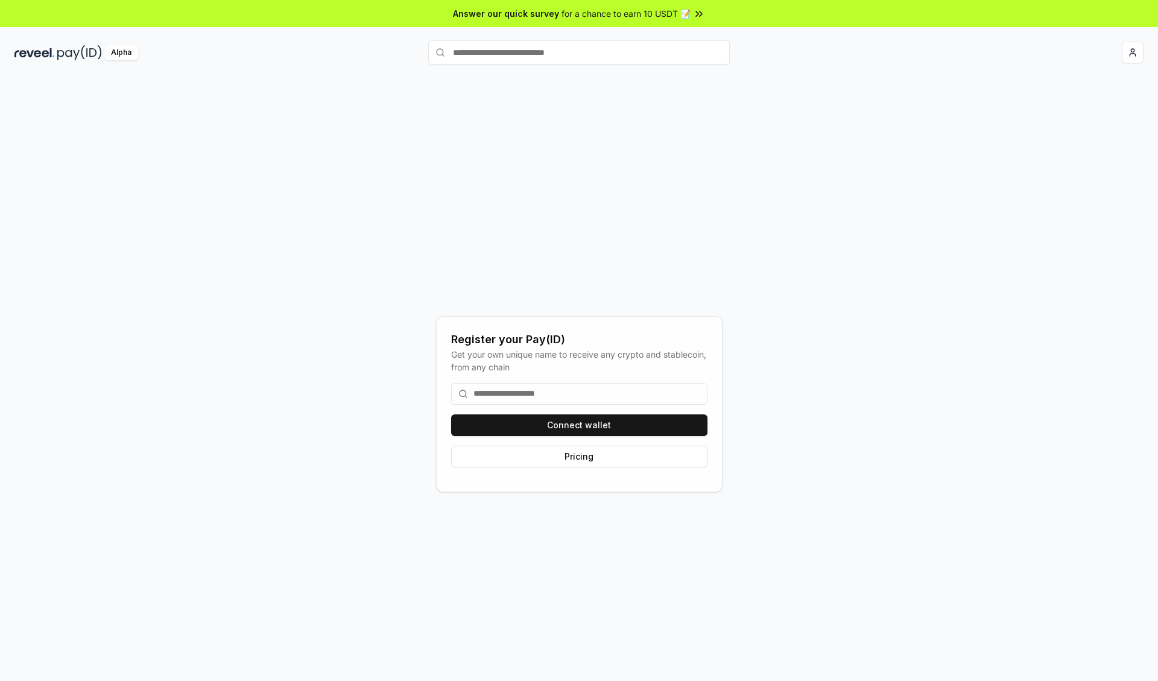 This screenshot has height=681, width=1158. I want to click on button: Pricing, so click(579, 457).